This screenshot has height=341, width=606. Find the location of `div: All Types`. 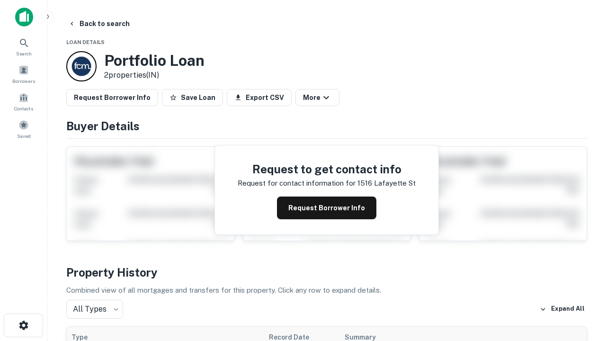

div: All Types is located at coordinates (95, 309).